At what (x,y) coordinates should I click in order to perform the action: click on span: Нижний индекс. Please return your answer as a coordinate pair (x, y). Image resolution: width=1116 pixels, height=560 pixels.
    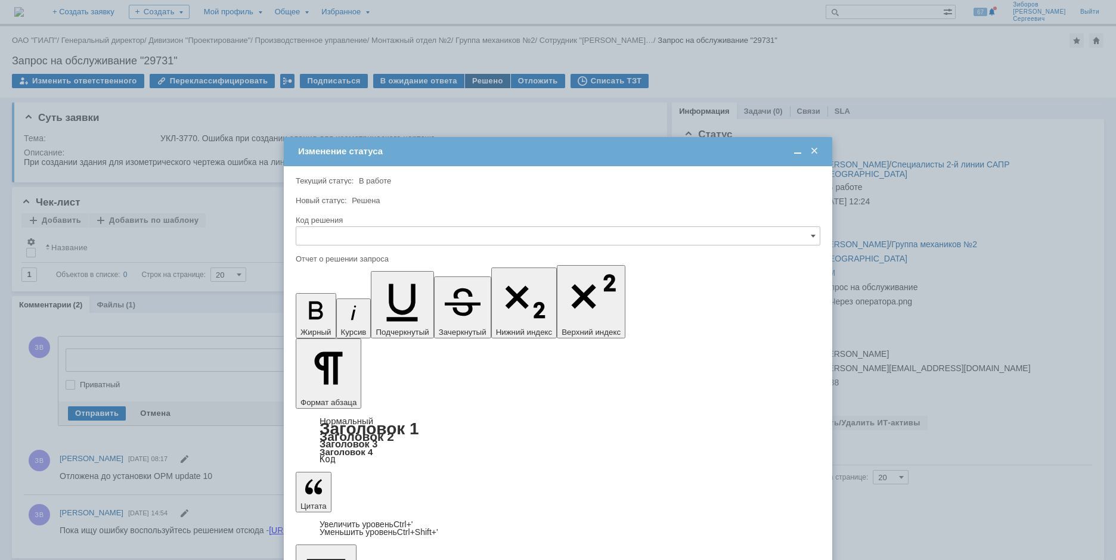
    Looking at the image, I should click on (524, 332).